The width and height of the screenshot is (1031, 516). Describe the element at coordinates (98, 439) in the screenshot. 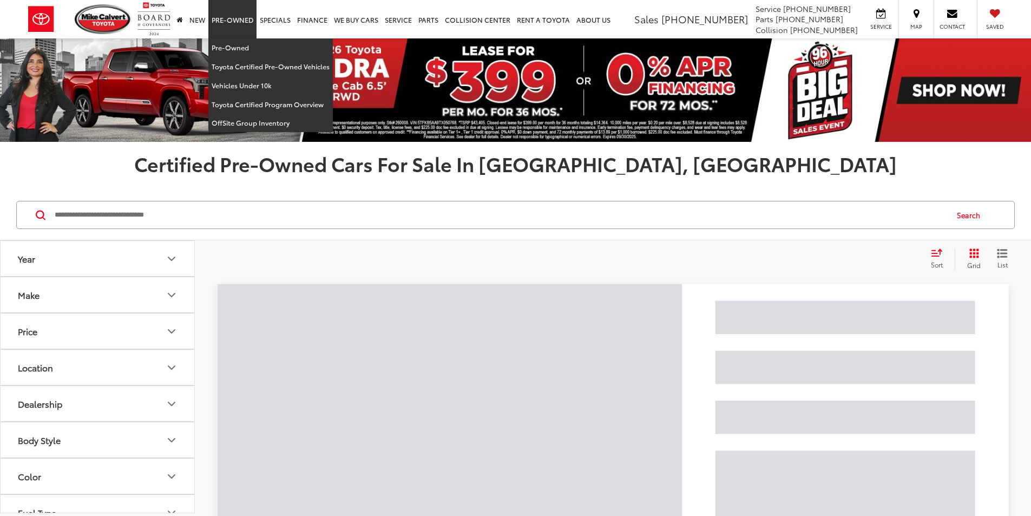

I see `button: Body StyleBody Style` at that location.